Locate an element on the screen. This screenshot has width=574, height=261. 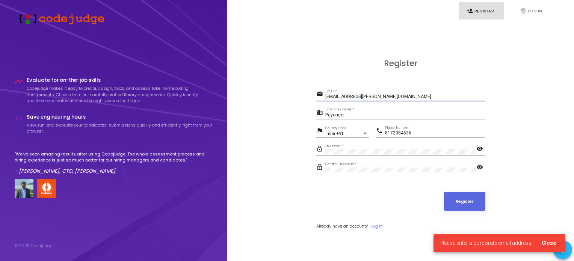
p: "We've seen amazing results after using Codejudge. The whole assessment process and hiring experi... is located at coordinates (114, 157).